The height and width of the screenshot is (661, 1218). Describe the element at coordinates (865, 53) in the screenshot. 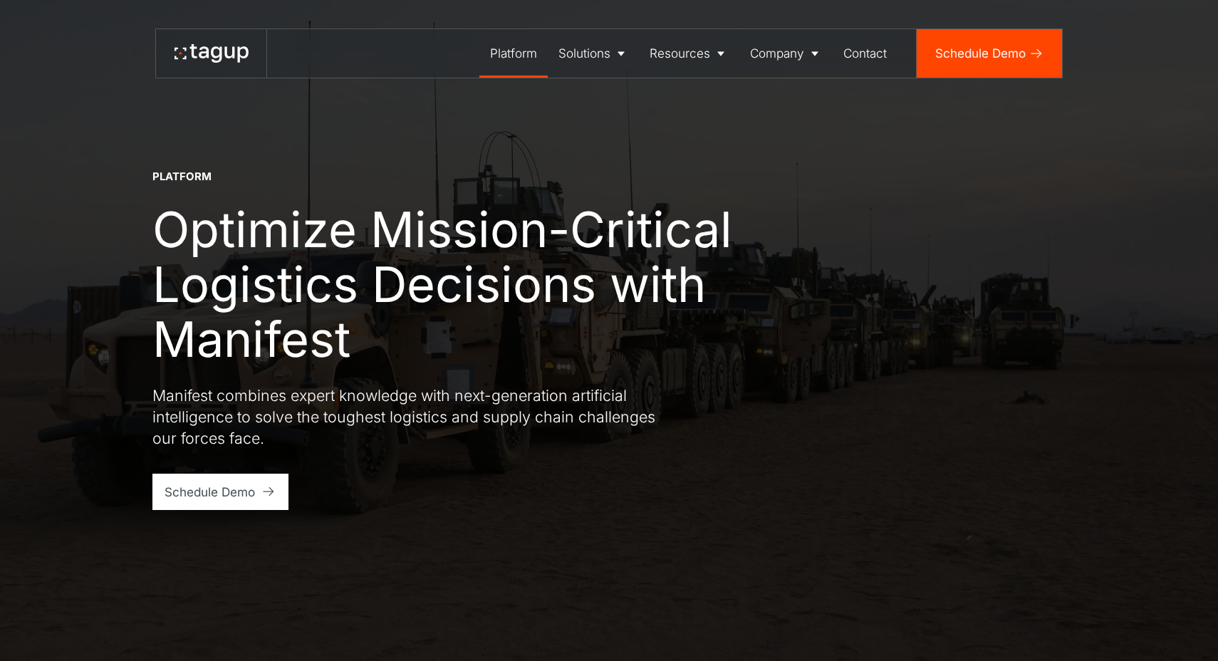

I see `div: Contact` at that location.